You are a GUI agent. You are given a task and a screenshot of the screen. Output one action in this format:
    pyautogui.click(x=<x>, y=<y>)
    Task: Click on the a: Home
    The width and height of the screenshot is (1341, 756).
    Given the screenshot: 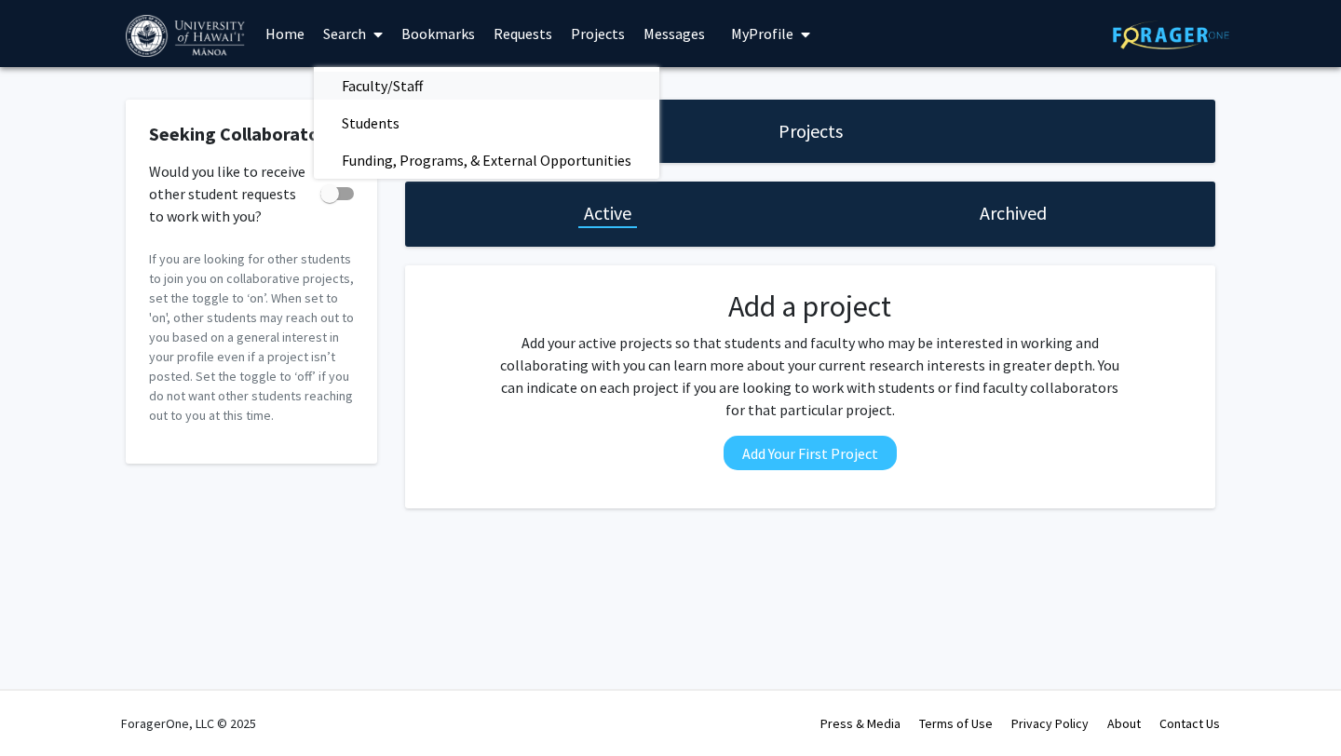 What is the action you would take?
    pyautogui.click(x=285, y=34)
    